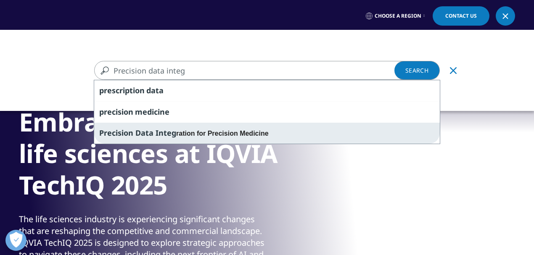 The height and width of the screenshot is (255, 534). Describe the element at coordinates (417, 70) in the screenshot. I see `a: Search` at that location.